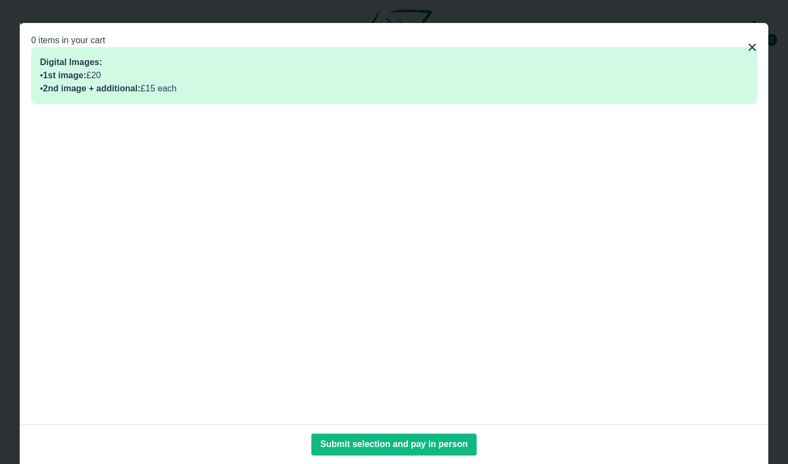 This screenshot has height=464, width=788. What do you see at coordinates (71, 62) in the screenshot?
I see `span: Digital Images:` at bounding box center [71, 62].